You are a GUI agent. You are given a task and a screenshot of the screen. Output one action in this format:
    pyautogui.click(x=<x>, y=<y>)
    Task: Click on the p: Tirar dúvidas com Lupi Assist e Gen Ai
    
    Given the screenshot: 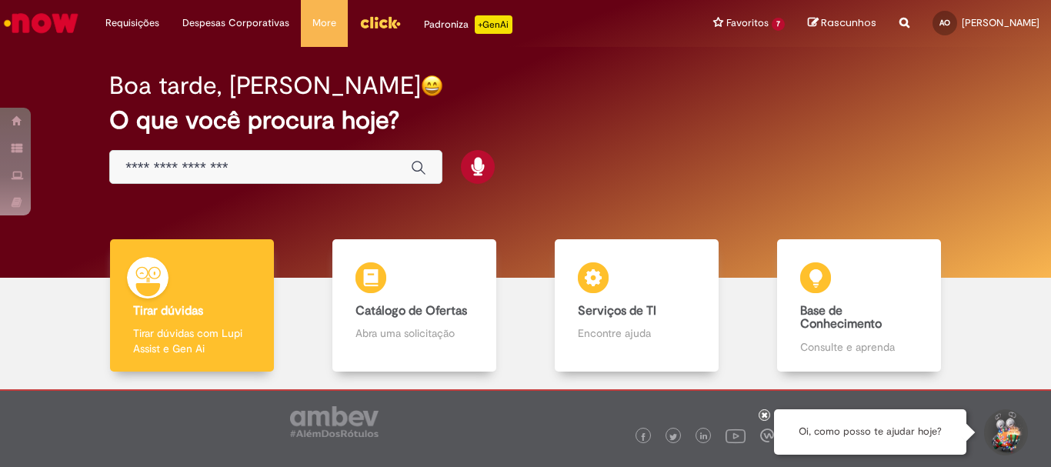 What is the action you would take?
    pyautogui.click(x=192, y=341)
    